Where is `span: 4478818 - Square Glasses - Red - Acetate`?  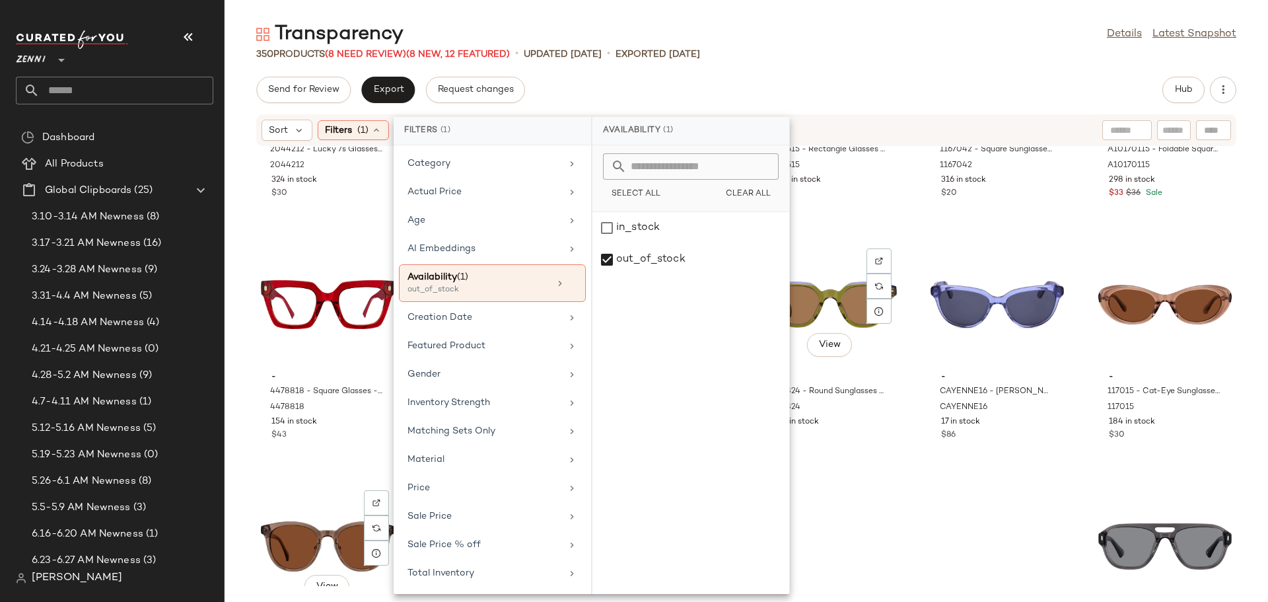 span: 4478818 - Square Glasses - Red - Acetate is located at coordinates (326, 392).